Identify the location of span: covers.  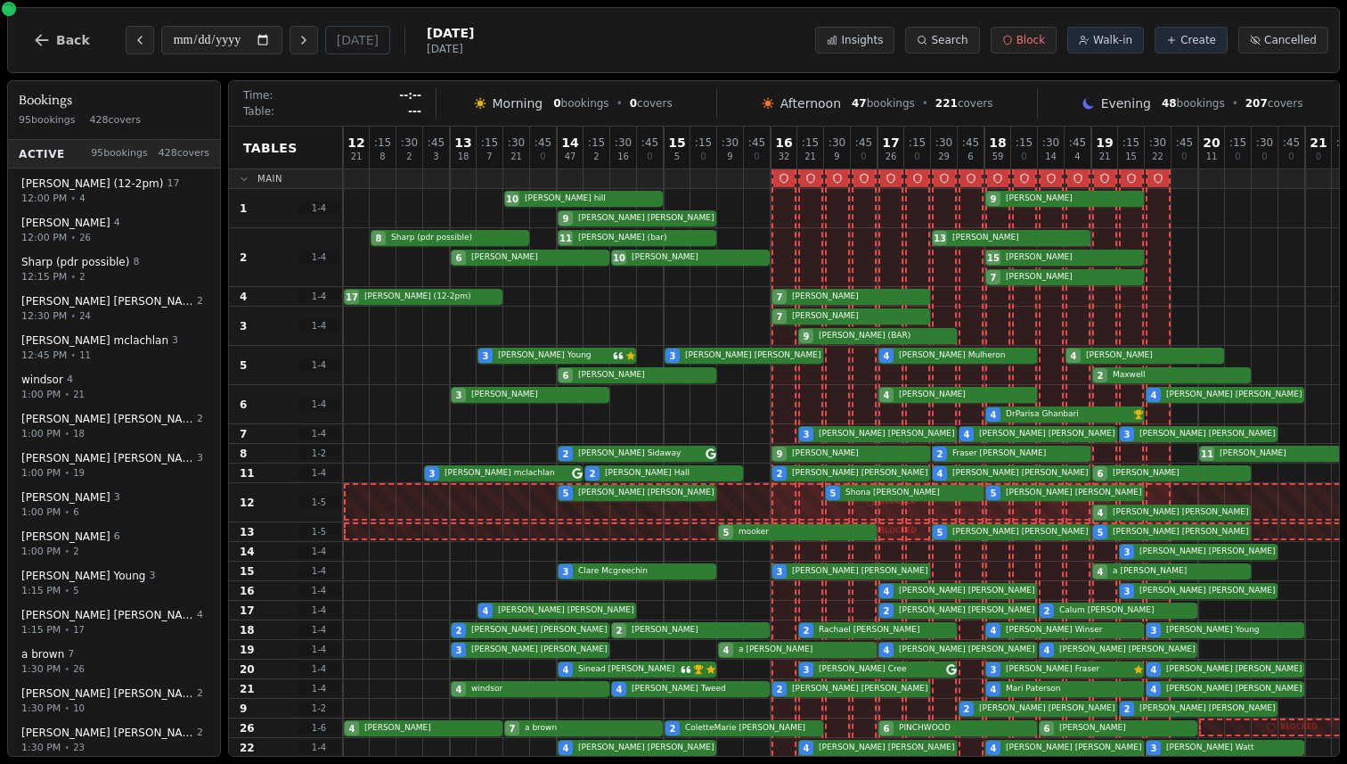
(964, 103).